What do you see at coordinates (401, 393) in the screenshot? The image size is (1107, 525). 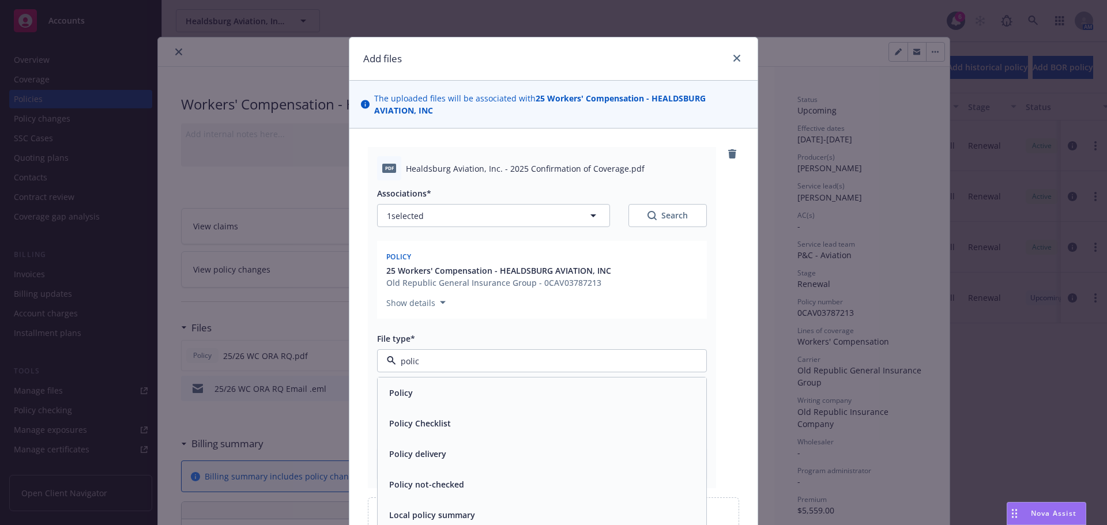 I see `button: Policy` at bounding box center [401, 393].